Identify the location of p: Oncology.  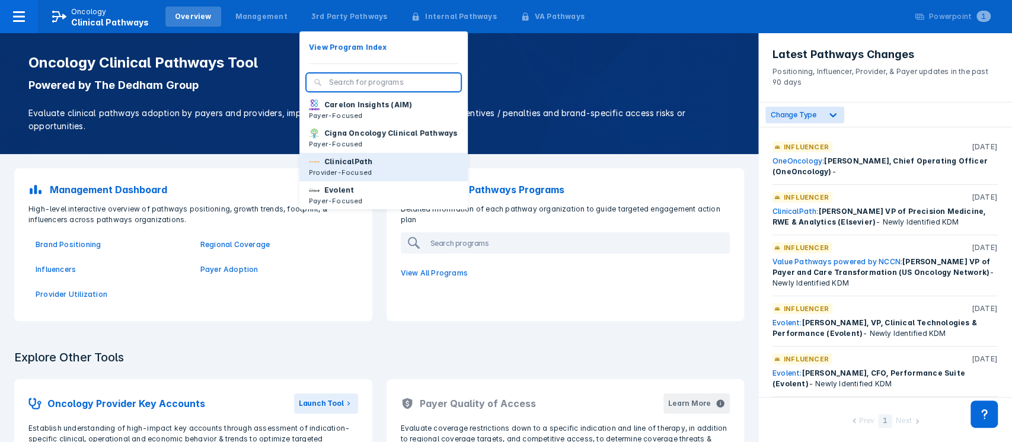
(89, 12).